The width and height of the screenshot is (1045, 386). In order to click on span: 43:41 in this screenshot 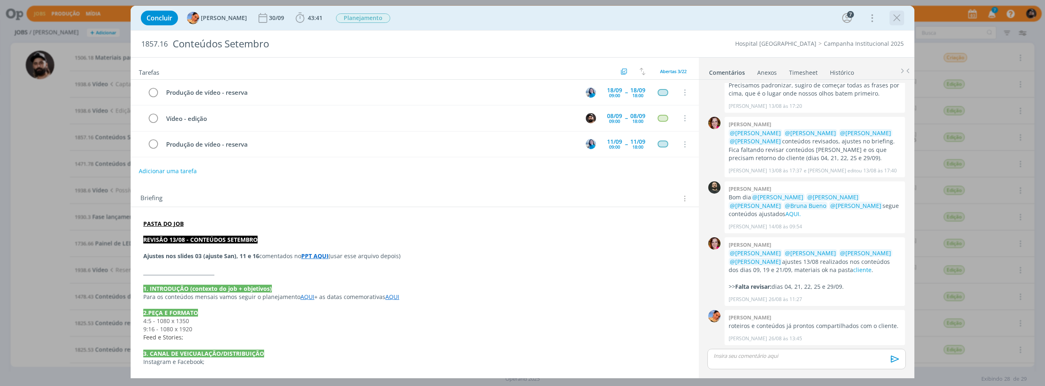, I will do `click(315, 18)`.